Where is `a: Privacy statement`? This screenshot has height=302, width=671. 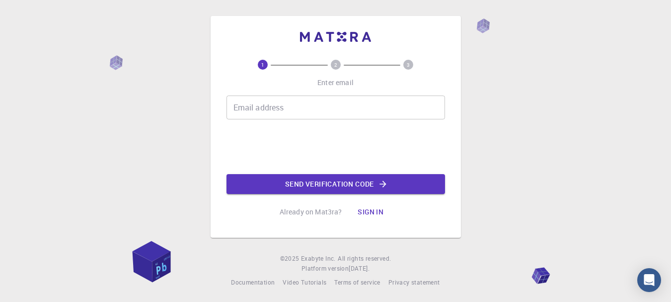 a: Privacy statement is located at coordinates (415, 282).